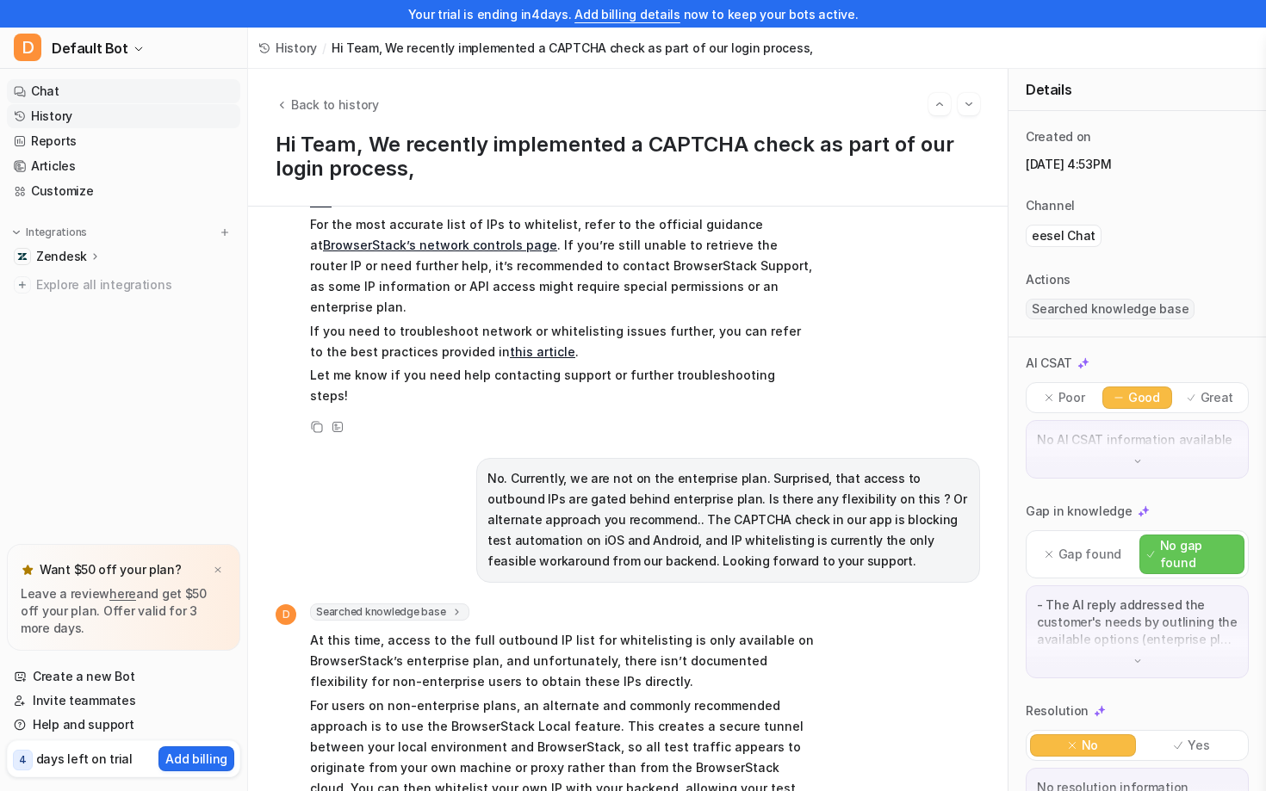 The height and width of the screenshot is (791, 1266). I want to click on p: For the most accurate list of IPs to whitelist, refer to the official guidance at . If you’re sti..., so click(561, 266).